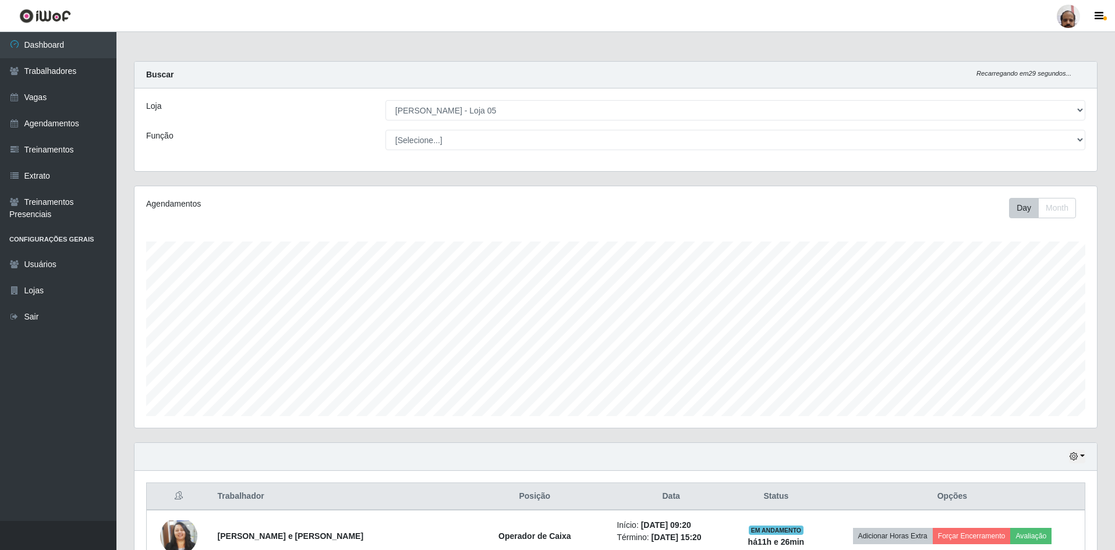 This screenshot has height=550, width=1115. What do you see at coordinates (336, 497) in the screenshot?
I see `th: Trabalhador` at bounding box center [336, 497].